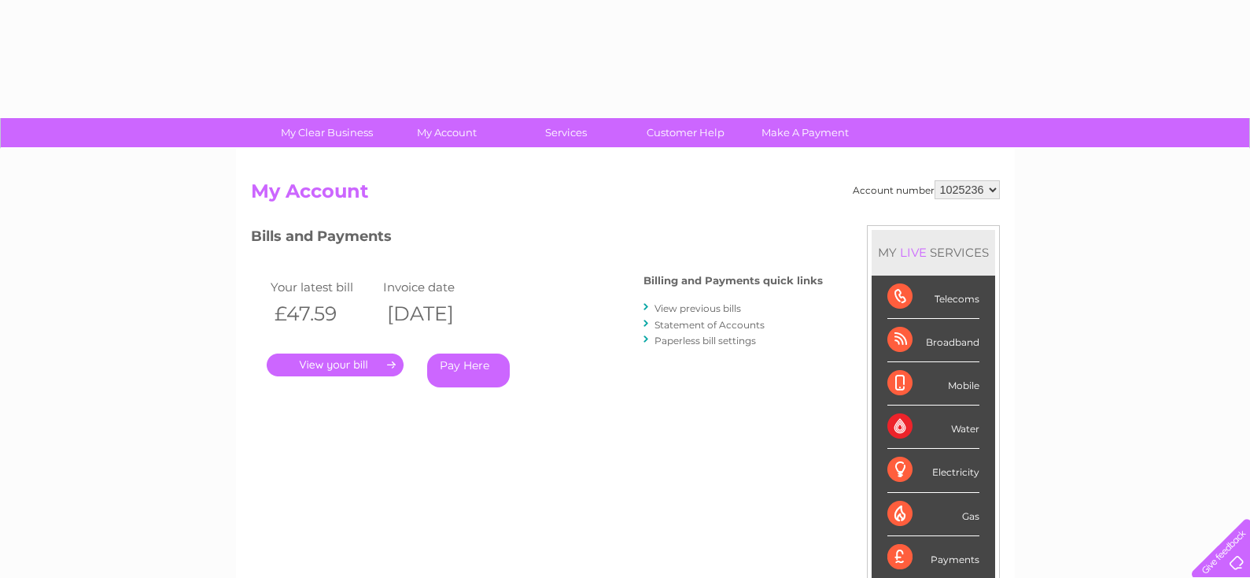 This screenshot has width=1250, height=578. Describe the element at coordinates (733, 280) in the screenshot. I see `h4: Billing and Payments quick links` at that location.